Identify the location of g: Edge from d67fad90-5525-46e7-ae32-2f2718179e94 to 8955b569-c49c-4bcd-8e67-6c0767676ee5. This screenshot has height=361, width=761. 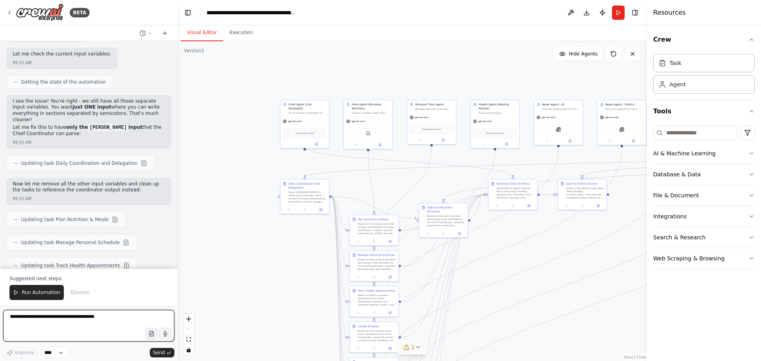
(403, 197).